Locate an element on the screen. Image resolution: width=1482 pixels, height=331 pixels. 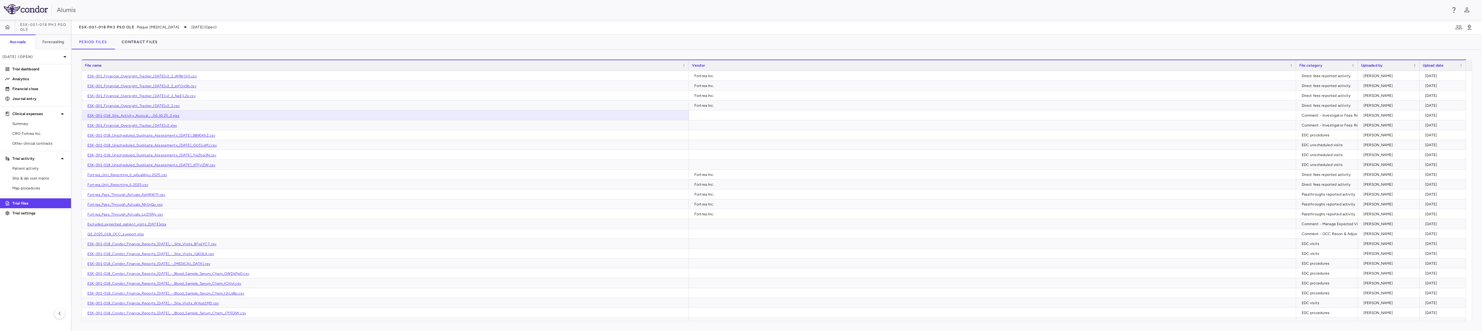
h6: Forecasting is located at coordinates (53, 42).